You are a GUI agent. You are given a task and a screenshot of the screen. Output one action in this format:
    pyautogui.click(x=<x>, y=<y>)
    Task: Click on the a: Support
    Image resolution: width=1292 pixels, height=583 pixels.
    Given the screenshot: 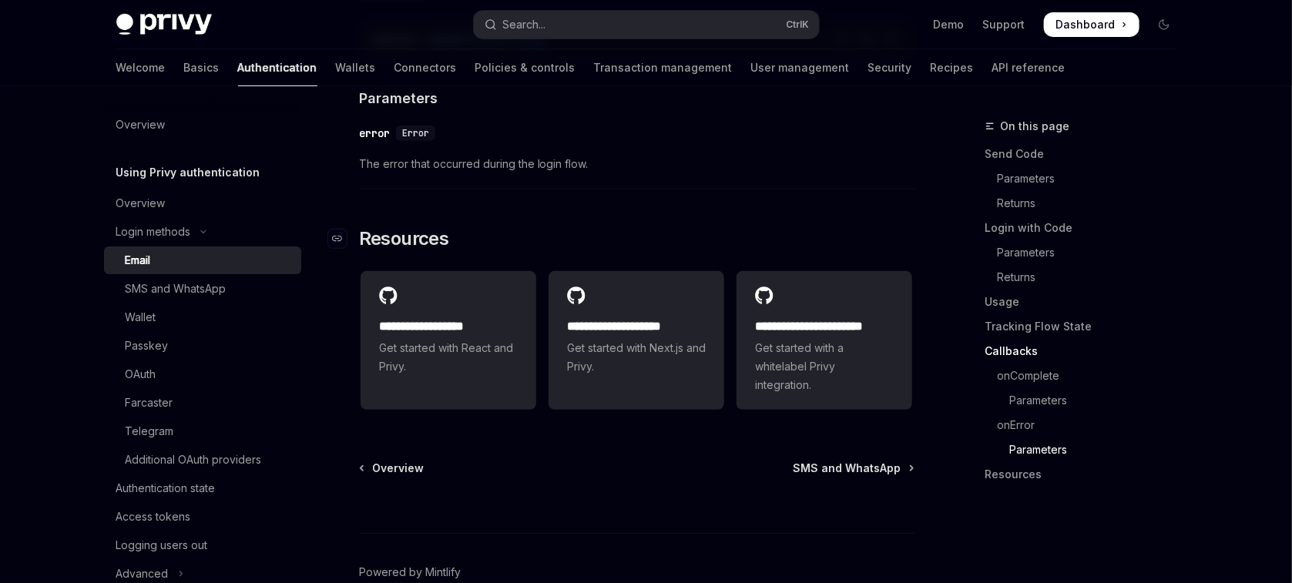 What is the action you would take?
    pyautogui.click(x=1004, y=25)
    